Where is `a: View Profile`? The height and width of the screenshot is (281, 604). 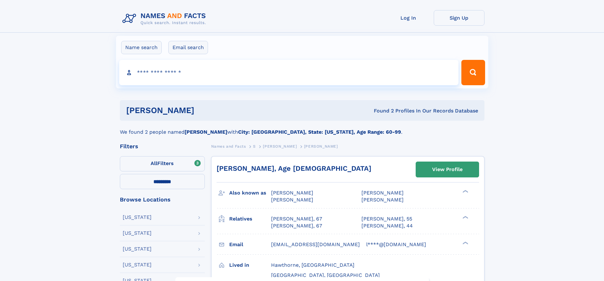
a: View Profile is located at coordinates (447, 170).